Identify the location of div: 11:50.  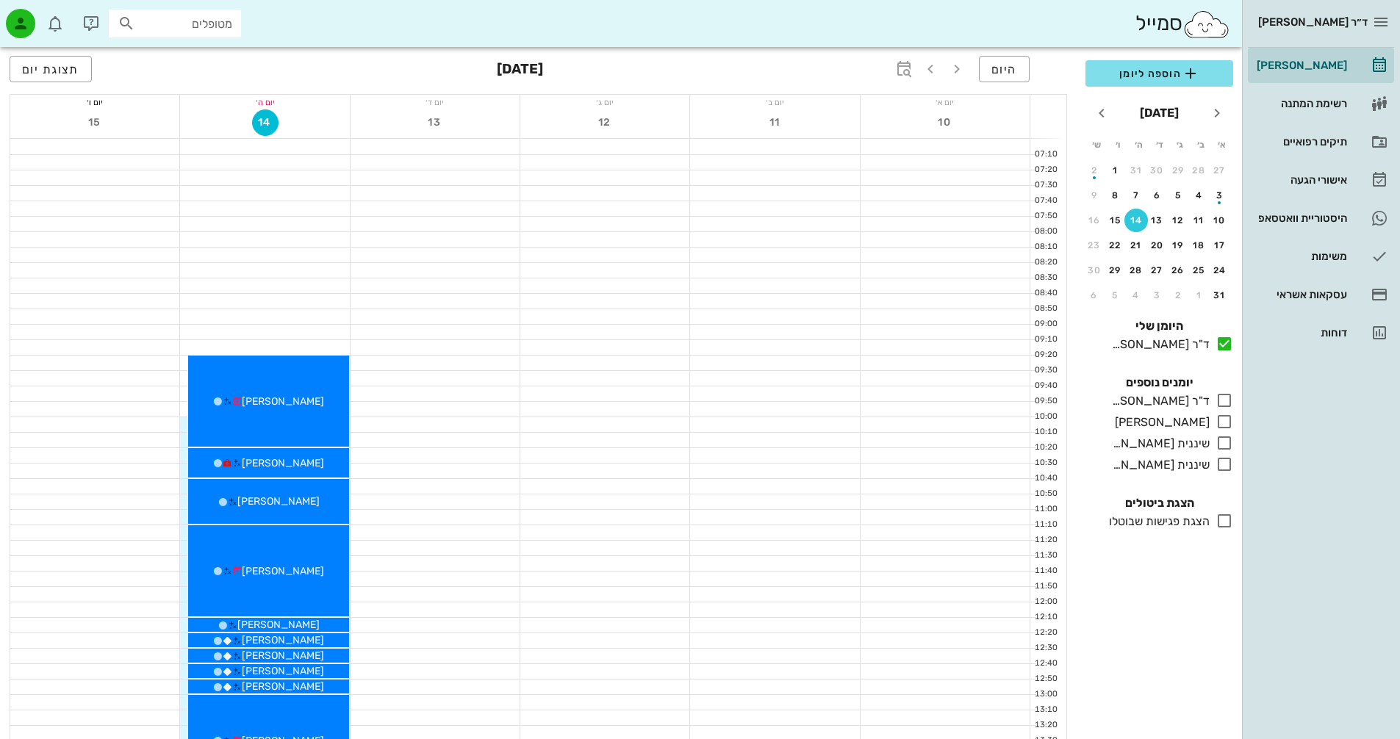
(1045, 587).